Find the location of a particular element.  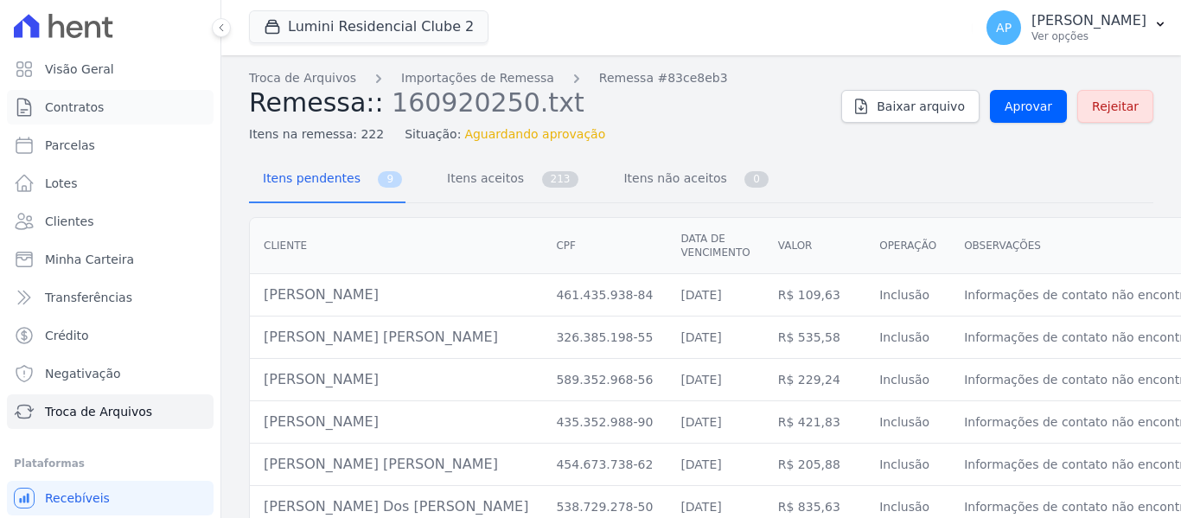

span: Contratos is located at coordinates (74, 107).